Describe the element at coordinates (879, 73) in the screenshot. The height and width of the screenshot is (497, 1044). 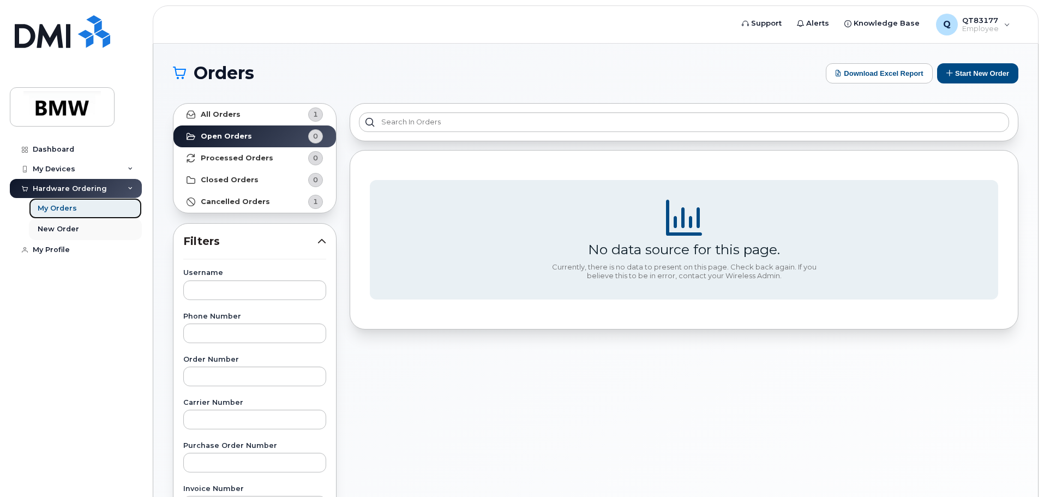
I see `button: Download Excel Report` at that location.